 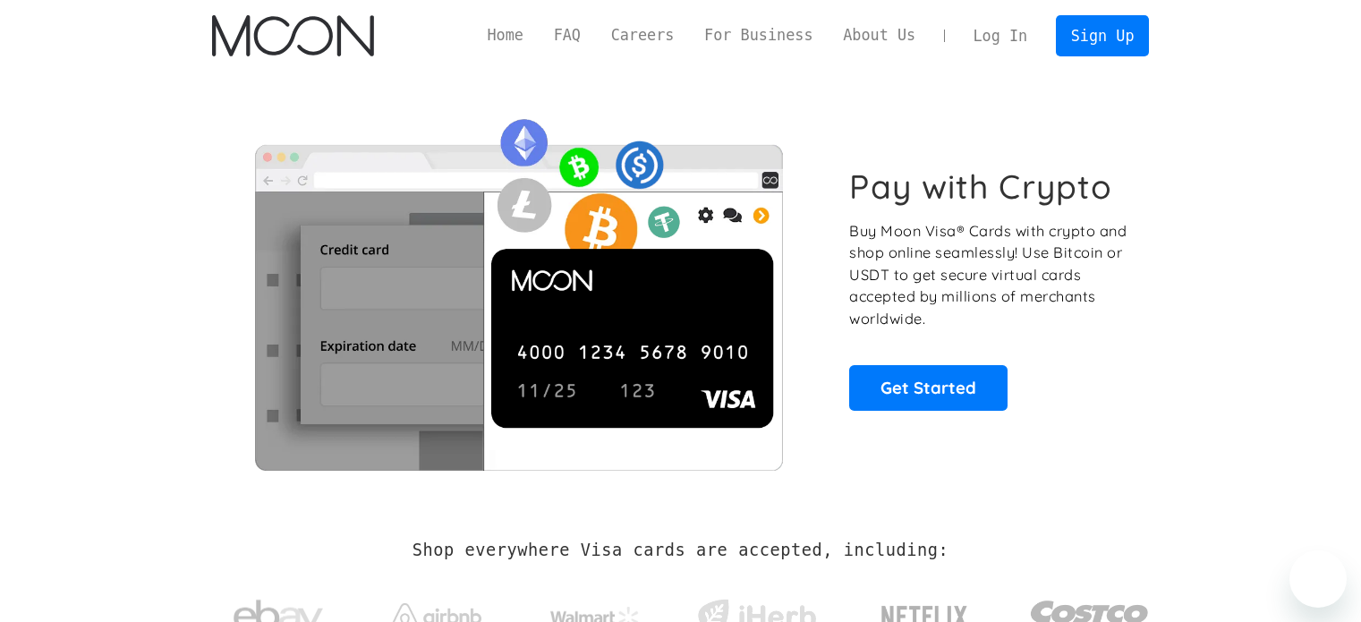 I want to click on img: Moon Cards let you spend your crypto anywhere Visa is accepted., so click(x=518, y=288).